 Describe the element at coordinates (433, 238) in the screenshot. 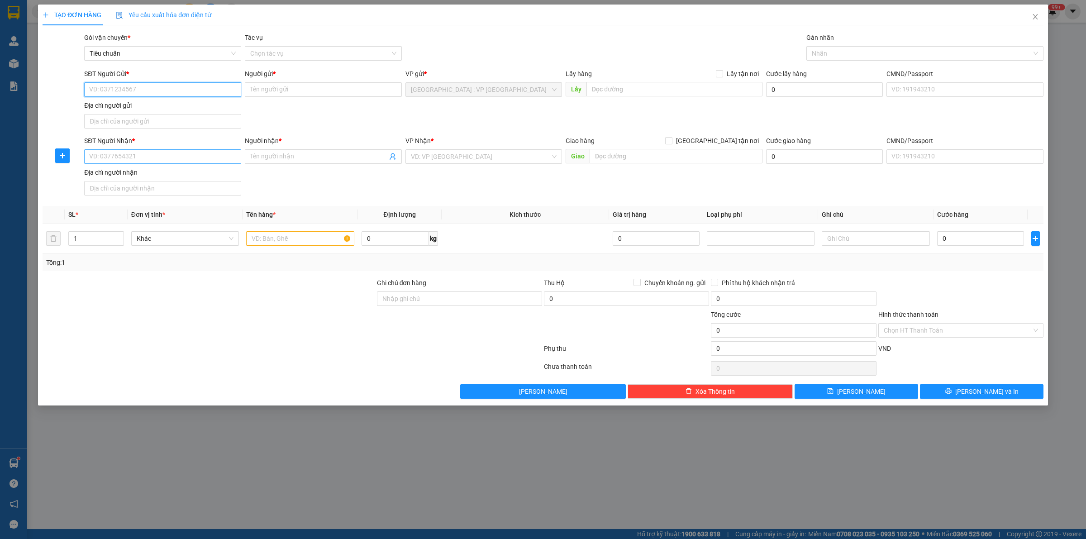

I see `span: kg` at that location.